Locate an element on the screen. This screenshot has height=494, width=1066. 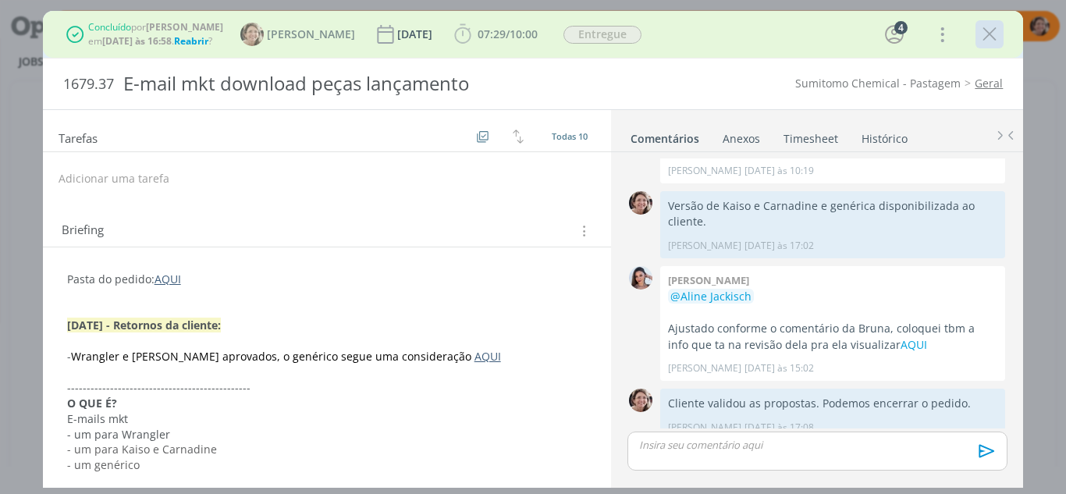
p: Cliente validou as propostas. Podemos encerrar o pedido. is located at coordinates (832, 403).